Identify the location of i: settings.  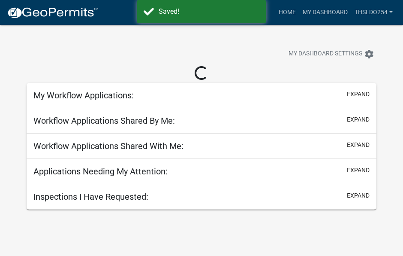
(369, 54).